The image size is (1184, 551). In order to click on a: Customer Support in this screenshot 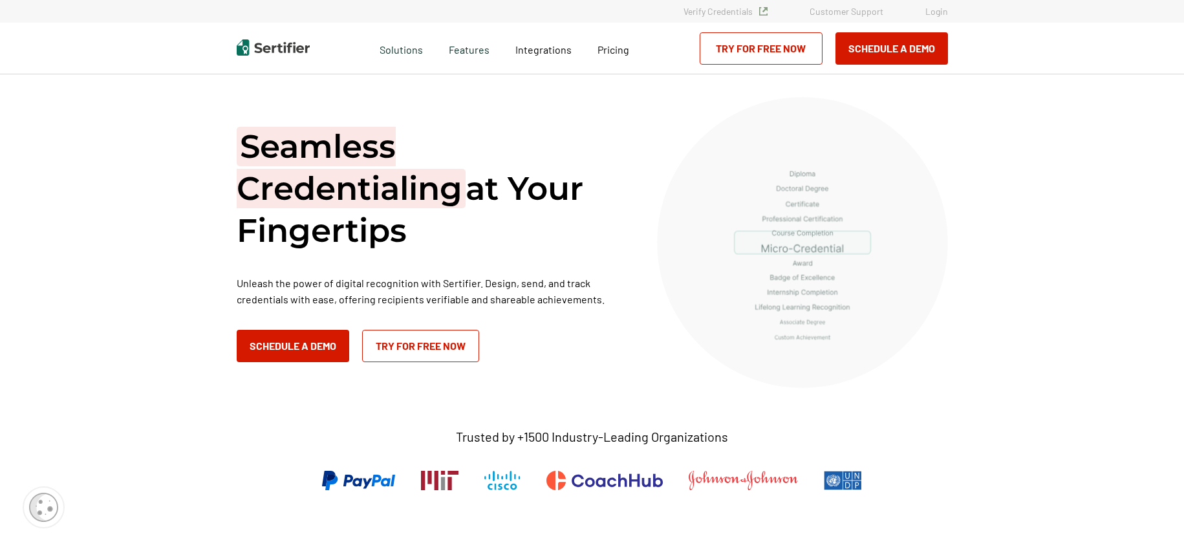, I will do `click(846, 11)`.